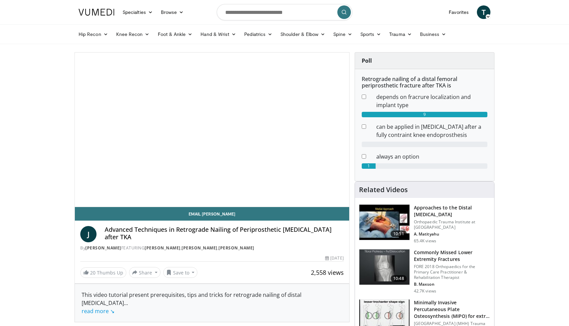 The width and height of the screenshot is (569, 326). I want to click on dd: depends on fracrure localization and implant type, so click(432, 101).